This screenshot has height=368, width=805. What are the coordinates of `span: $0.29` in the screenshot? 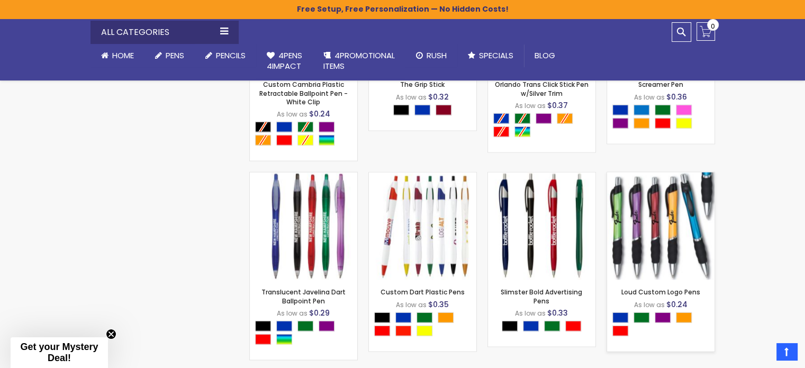 It's located at (319, 312).